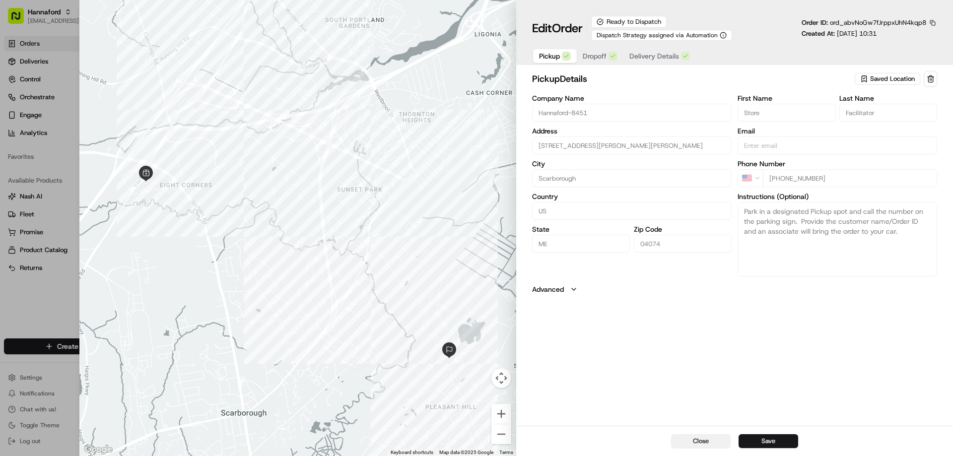  I want to click on img: 1736555255976-a54dd68f-1ca7-489b-9aae-adbdc363a1c4, so click(19, 104).